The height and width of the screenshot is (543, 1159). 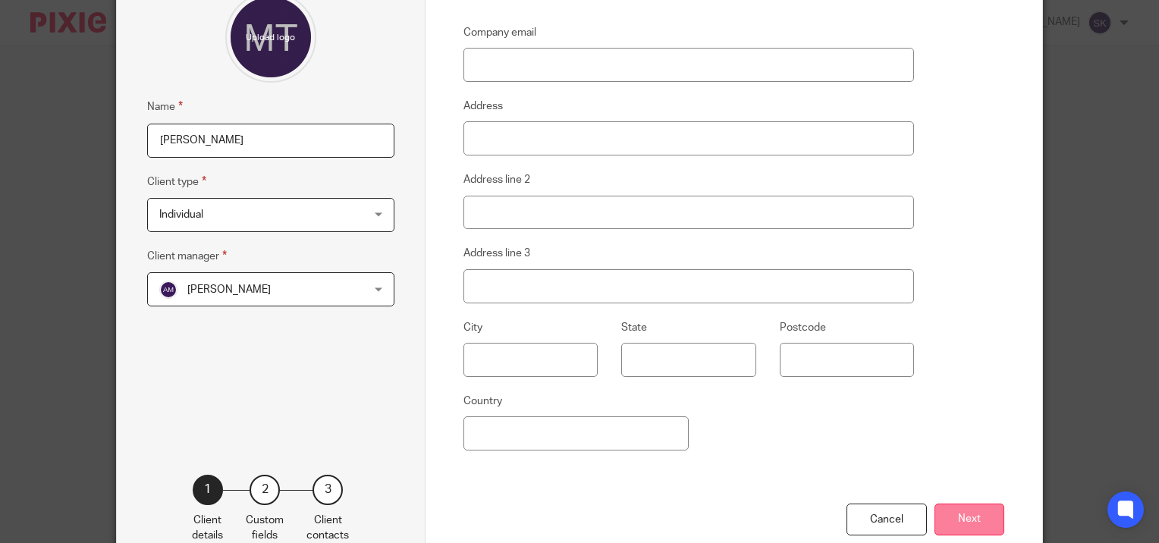 What do you see at coordinates (483, 106) in the screenshot?
I see `label: Address` at bounding box center [483, 106].